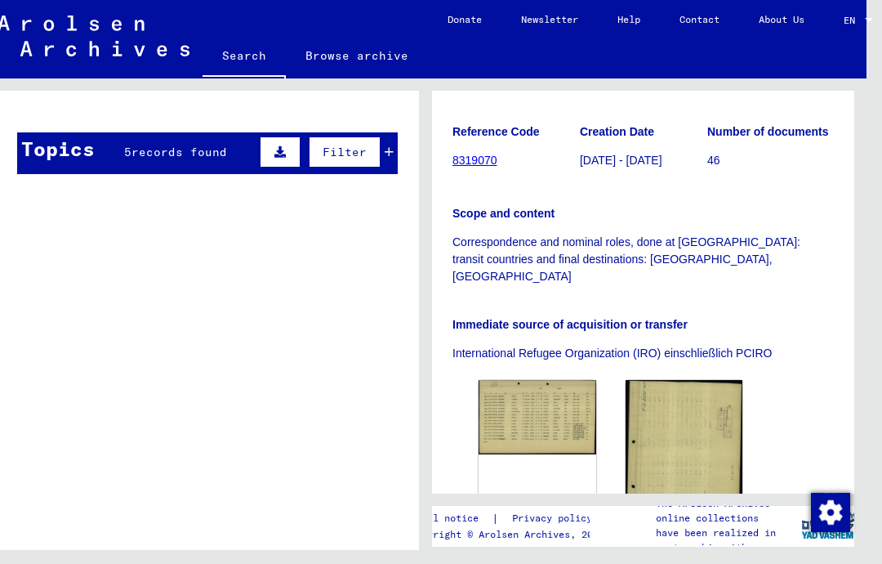 The image size is (882, 564). I want to click on span: Filter, so click(345, 152).